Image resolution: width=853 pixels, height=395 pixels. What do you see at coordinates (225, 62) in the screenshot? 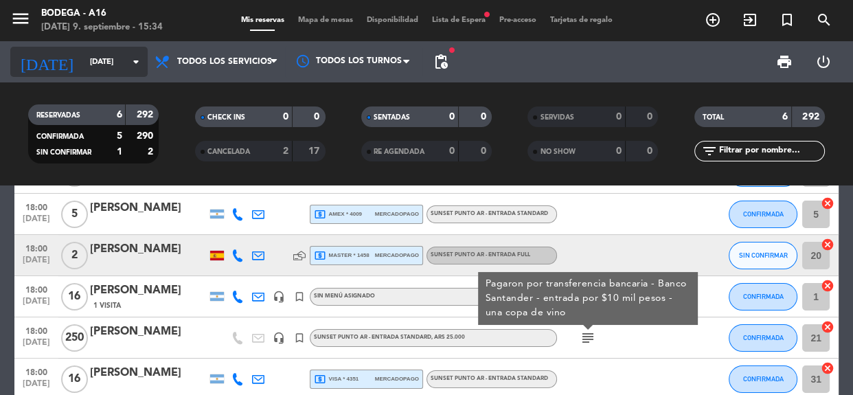
I see `span: Todos los servicios` at bounding box center [225, 62].